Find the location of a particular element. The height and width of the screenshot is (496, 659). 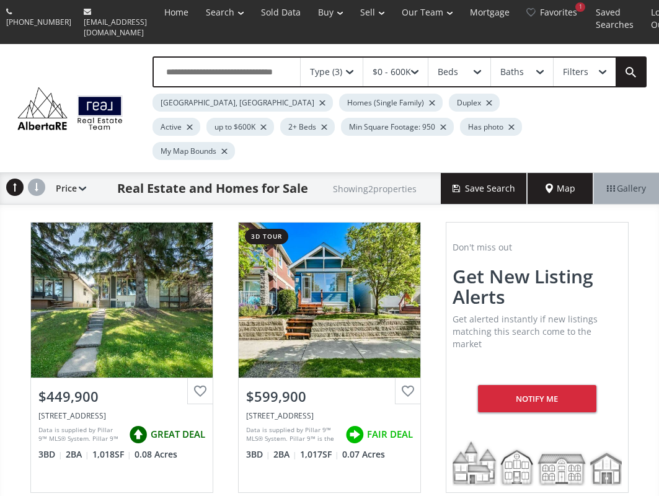

span: Gallery is located at coordinates (626, 188).